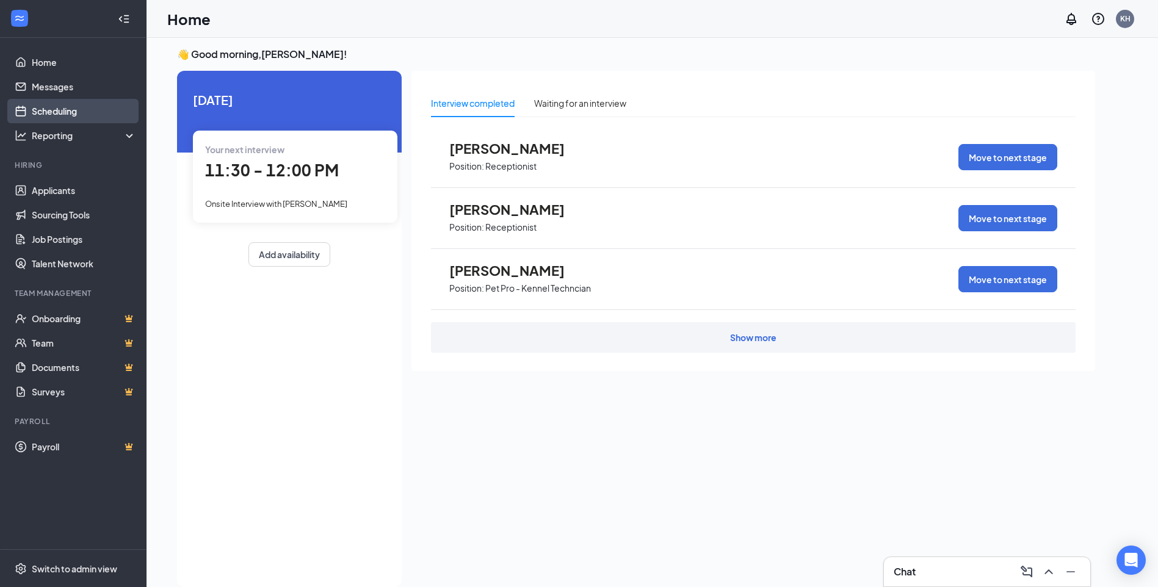 The image size is (1158, 587). I want to click on svg: Settings, so click(21, 569).